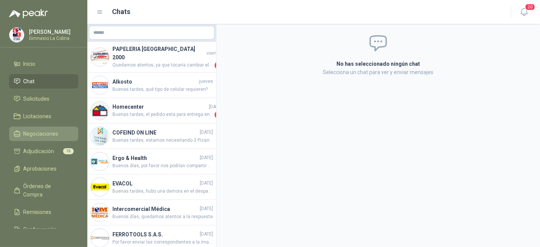  What do you see at coordinates (44, 99) in the screenshot?
I see `a: Solicitudes` at bounding box center [44, 99].